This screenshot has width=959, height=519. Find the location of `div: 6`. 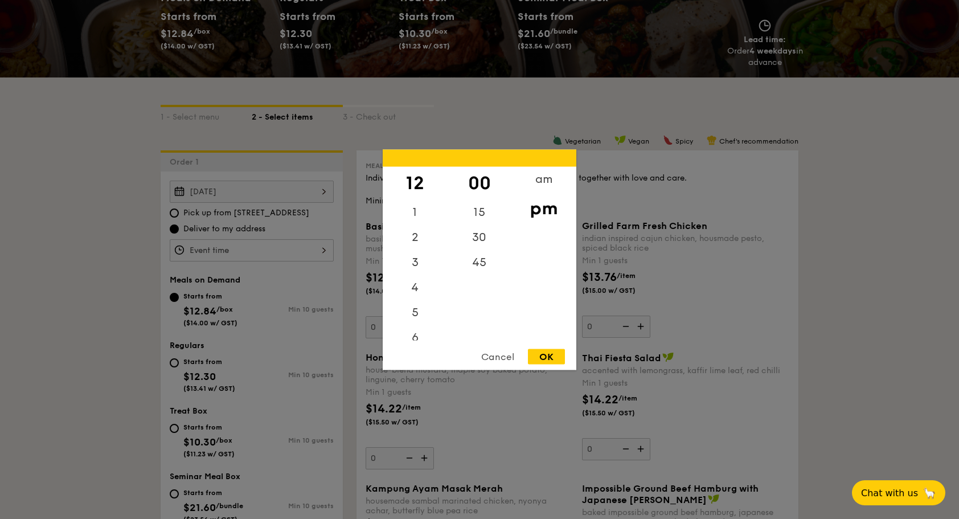

div: 6 is located at coordinates (414, 337).